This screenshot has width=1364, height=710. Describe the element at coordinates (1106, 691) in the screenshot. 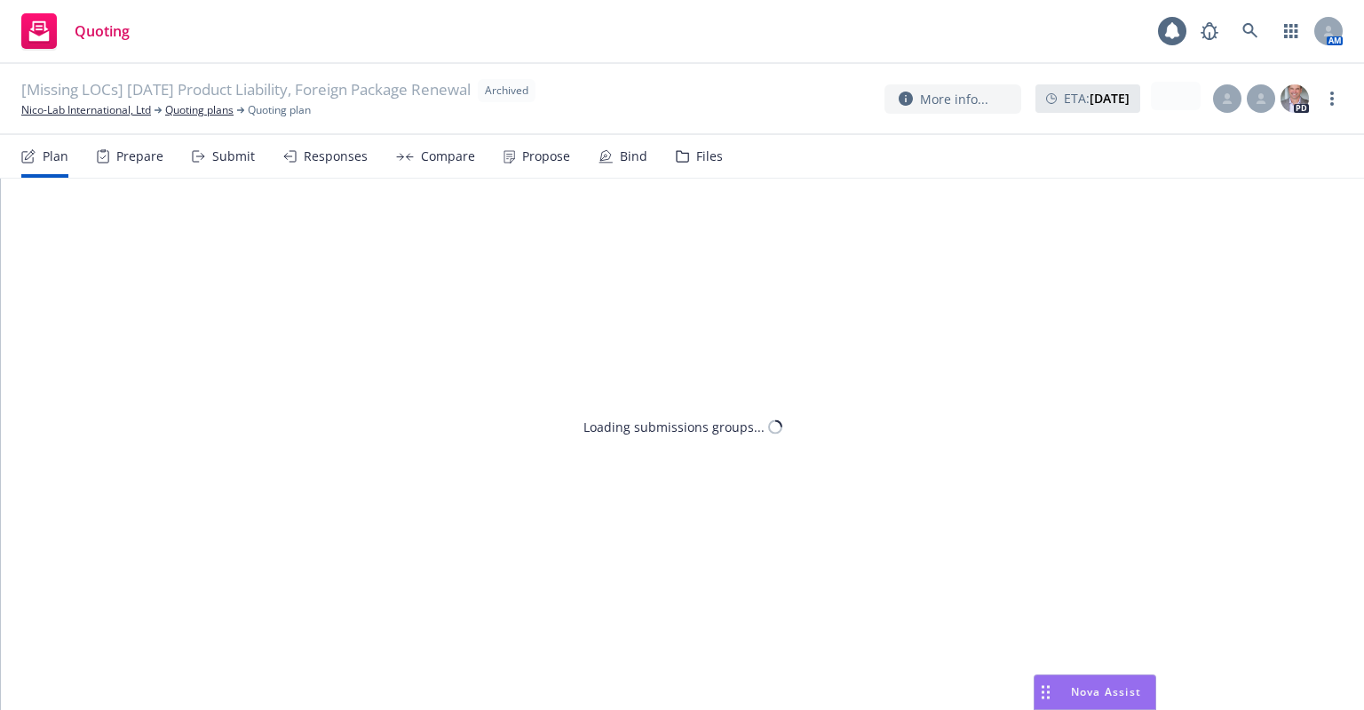

I see `span: Nova Assist` at that location.